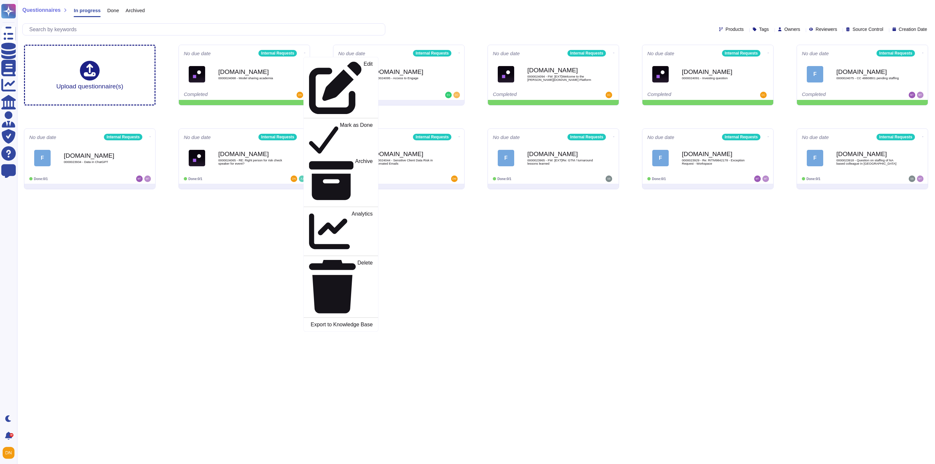 Image resolution: width=935 pixels, height=464 pixels. Describe the element at coordinates (867, 29) in the screenshot. I see `span: Source Control` at that location.